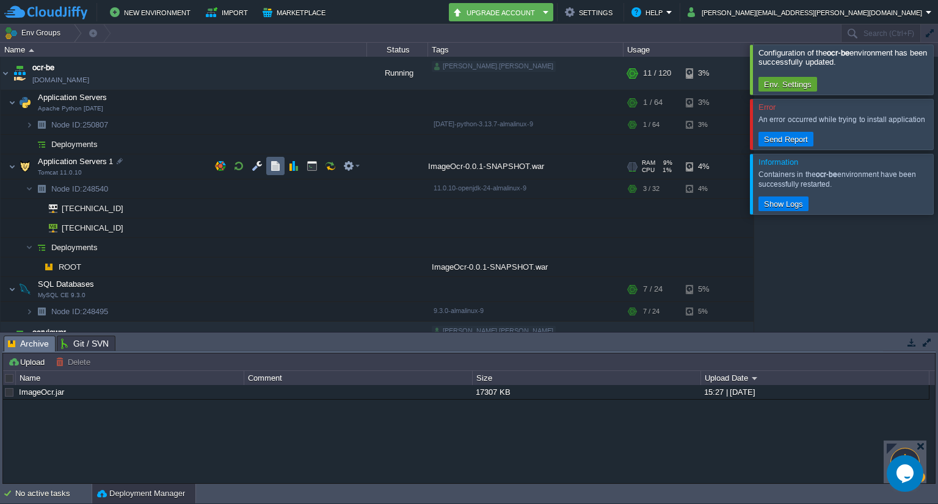 Image resolution: width=938 pixels, height=504 pixels. I want to click on button: Env. Settings, so click(788, 84).